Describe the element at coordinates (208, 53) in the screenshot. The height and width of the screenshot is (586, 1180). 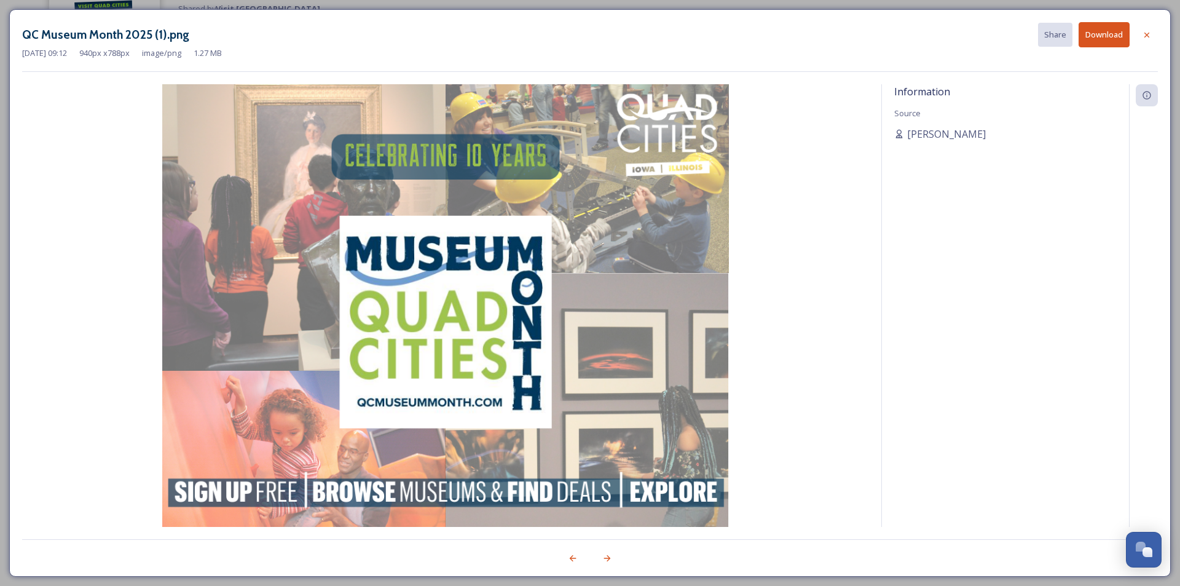
I see `span: 1.27 MB` at that location.